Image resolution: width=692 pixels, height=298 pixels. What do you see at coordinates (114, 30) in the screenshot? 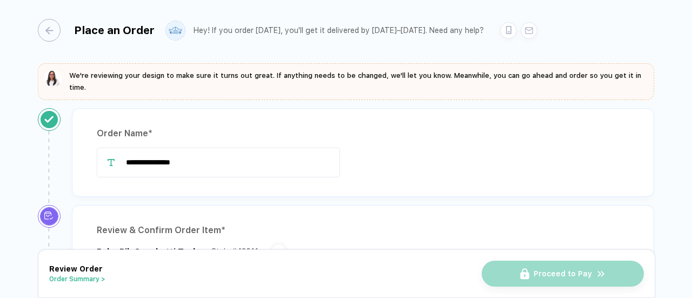
I see `div: Place an Order` at bounding box center [114, 30].